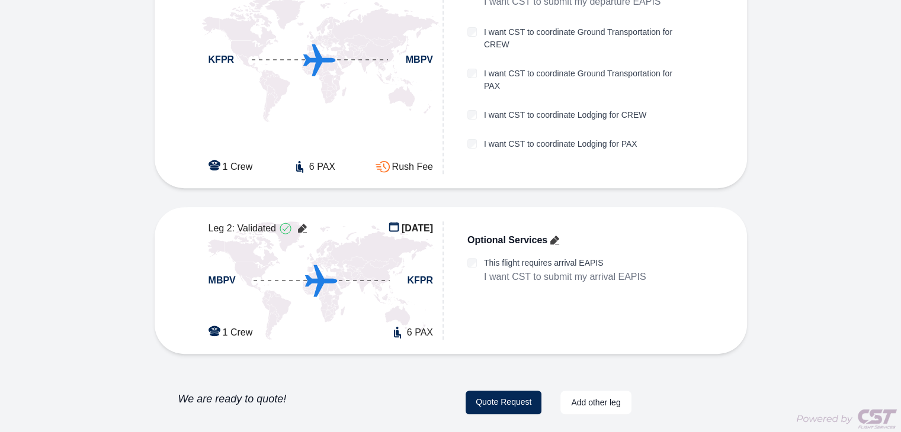 This screenshot has width=901, height=432. I want to click on span: Optional Services, so click(507, 240).